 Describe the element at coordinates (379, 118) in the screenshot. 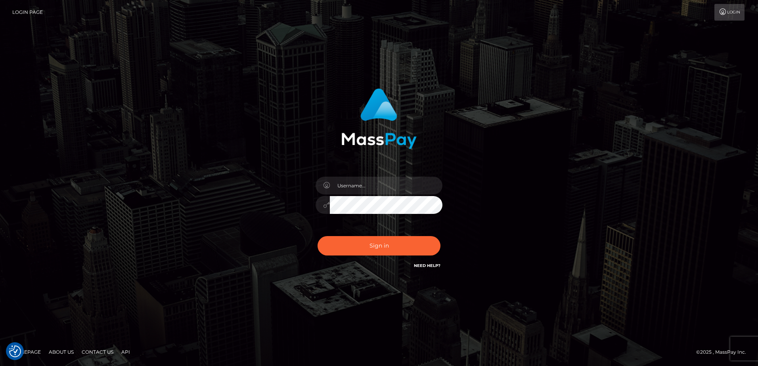

I see `img: MassPay Login` at that location.